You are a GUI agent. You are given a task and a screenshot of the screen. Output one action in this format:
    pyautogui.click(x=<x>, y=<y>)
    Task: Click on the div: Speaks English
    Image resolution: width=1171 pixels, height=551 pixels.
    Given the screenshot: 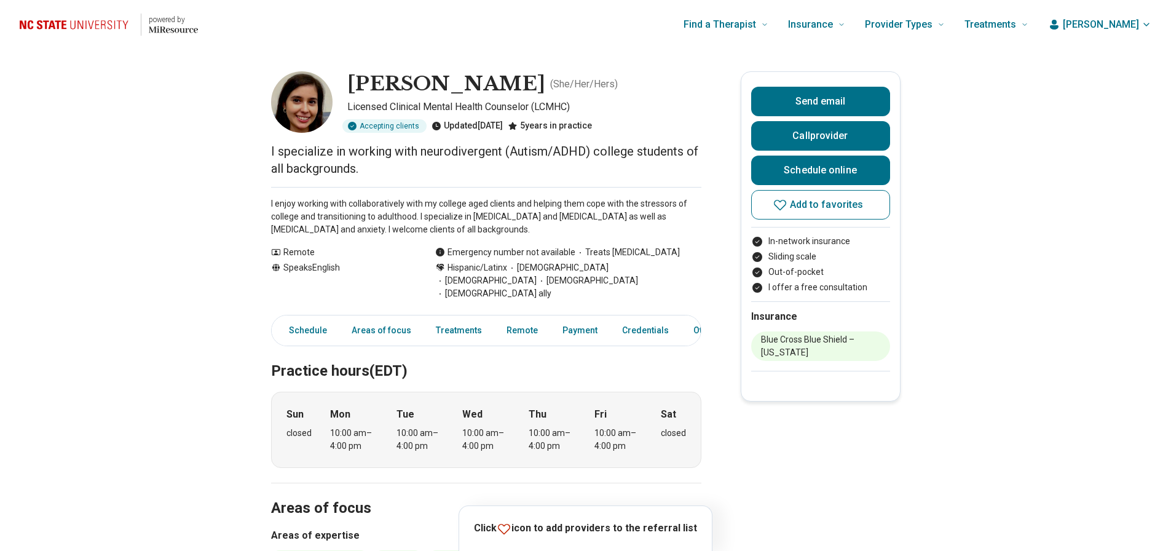 What is the action you would take?
    pyautogui.click(x=341, y=280)
    